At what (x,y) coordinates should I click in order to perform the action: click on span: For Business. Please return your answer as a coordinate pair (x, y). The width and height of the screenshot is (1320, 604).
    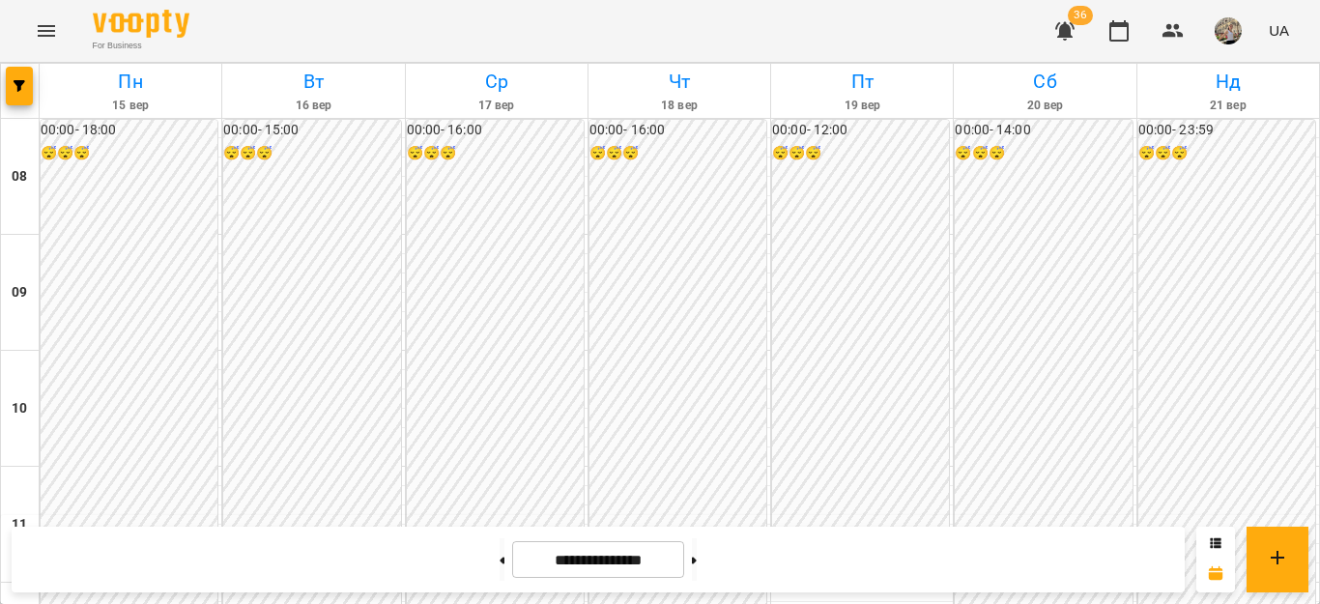
    Looking at the image, I should click on (141, 45).